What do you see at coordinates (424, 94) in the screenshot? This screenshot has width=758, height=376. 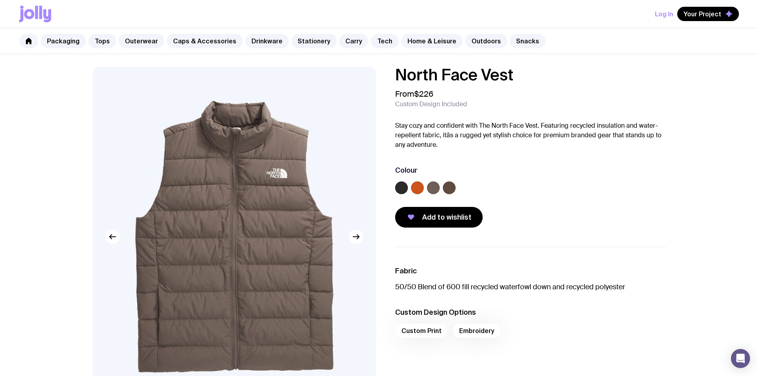 I see `span: $226` at bounding box center [424, 94].